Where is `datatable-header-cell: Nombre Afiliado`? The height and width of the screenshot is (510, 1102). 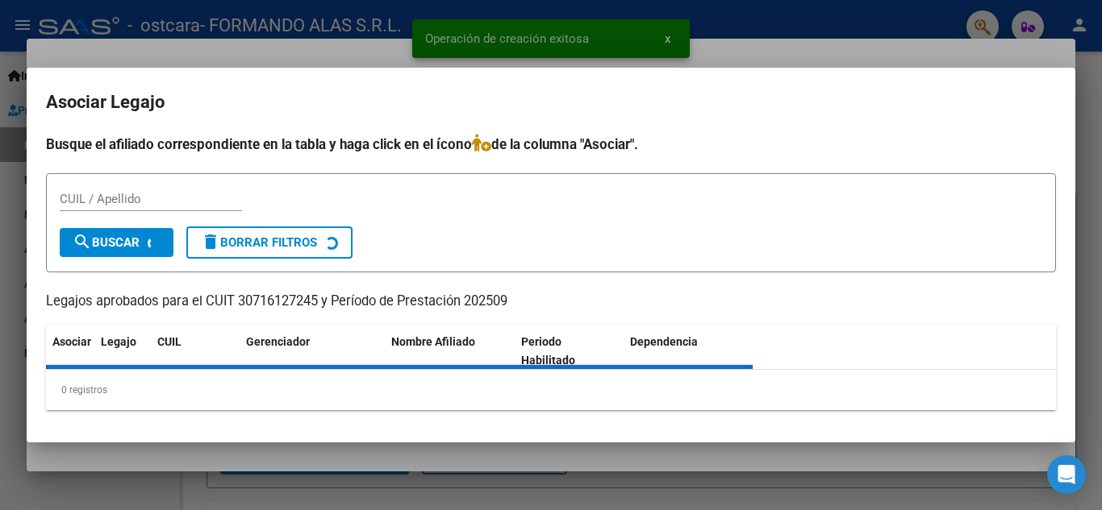
datatable-header-cell: Nombre Afiliado is located at coordinates (449, 352).